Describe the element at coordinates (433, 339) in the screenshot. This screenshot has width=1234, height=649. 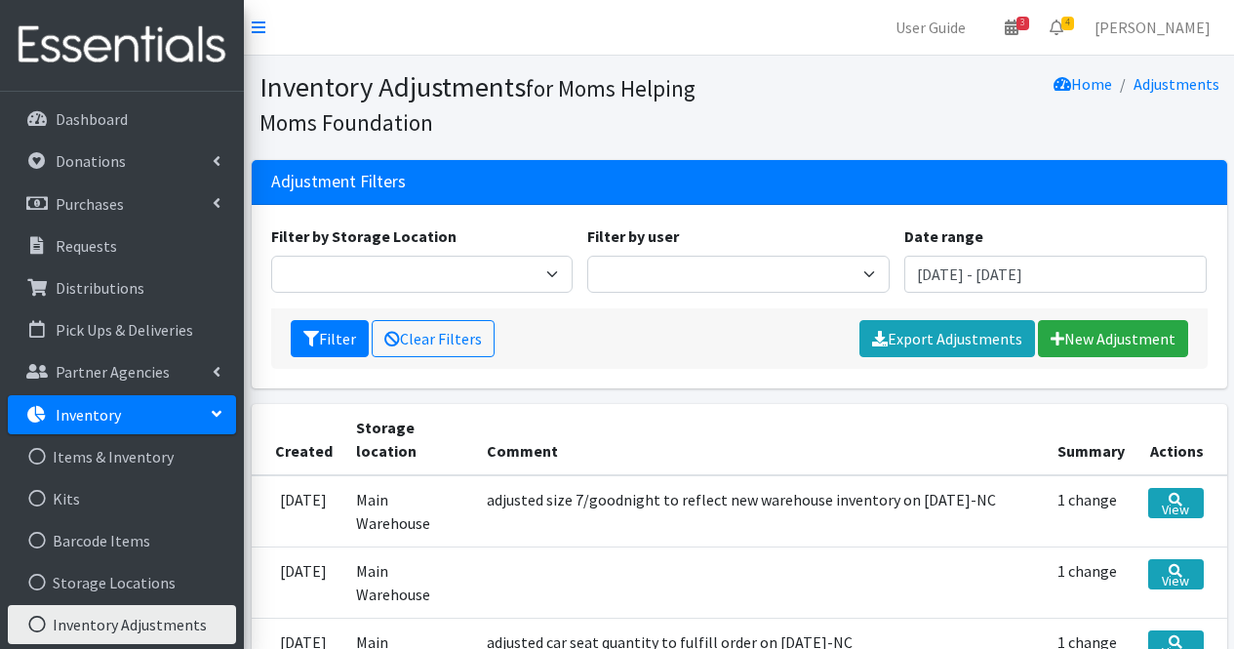
I see `a: Clear Filters` at that location.